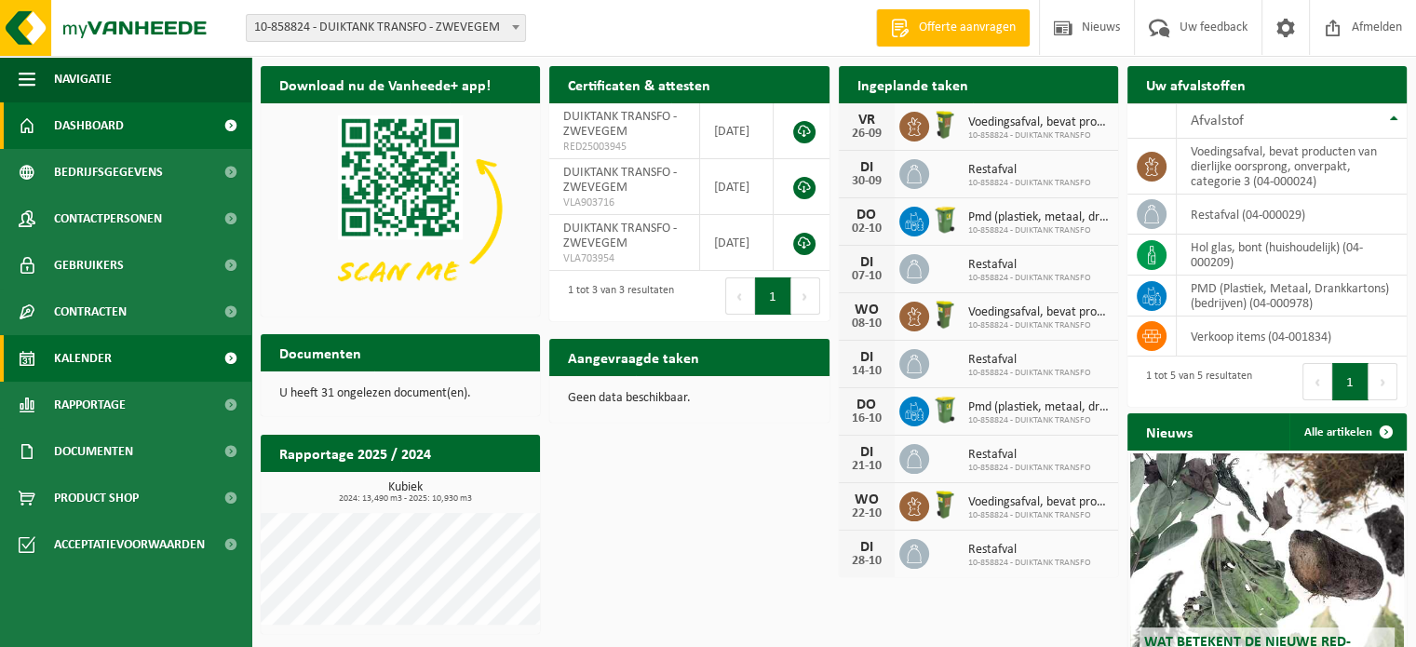  What do you see at coordinates (624, 259) in the screenshot?
I see `span: VLA703954` at bounding box center [624, 259].